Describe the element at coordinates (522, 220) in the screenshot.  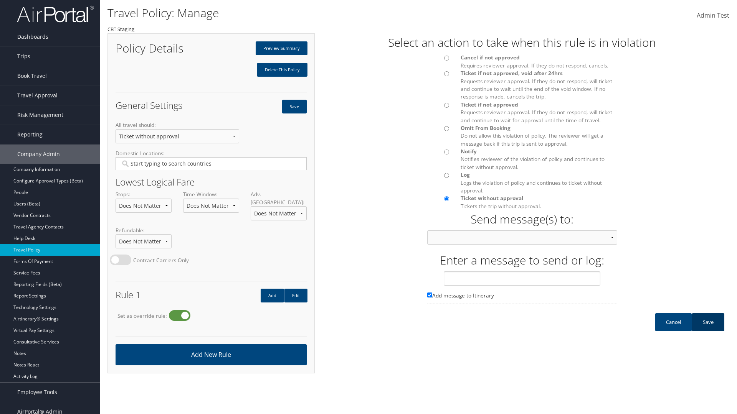
I see `h1: Send message(s) to:` at that location.